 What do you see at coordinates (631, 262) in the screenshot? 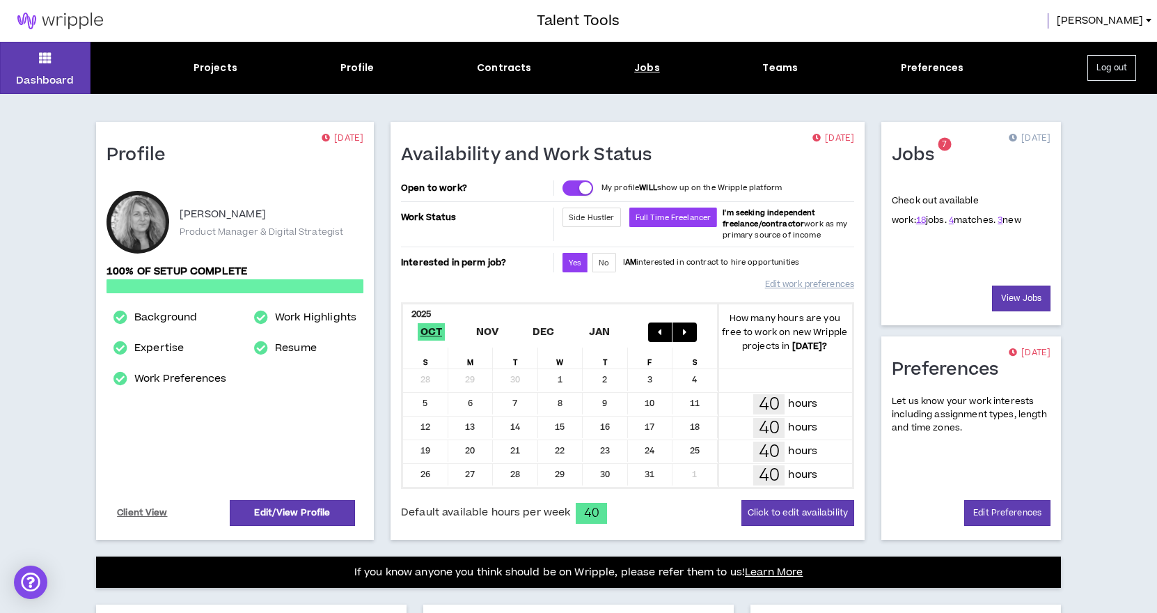
I see `strong: AM` at bounding box center [631, 262].